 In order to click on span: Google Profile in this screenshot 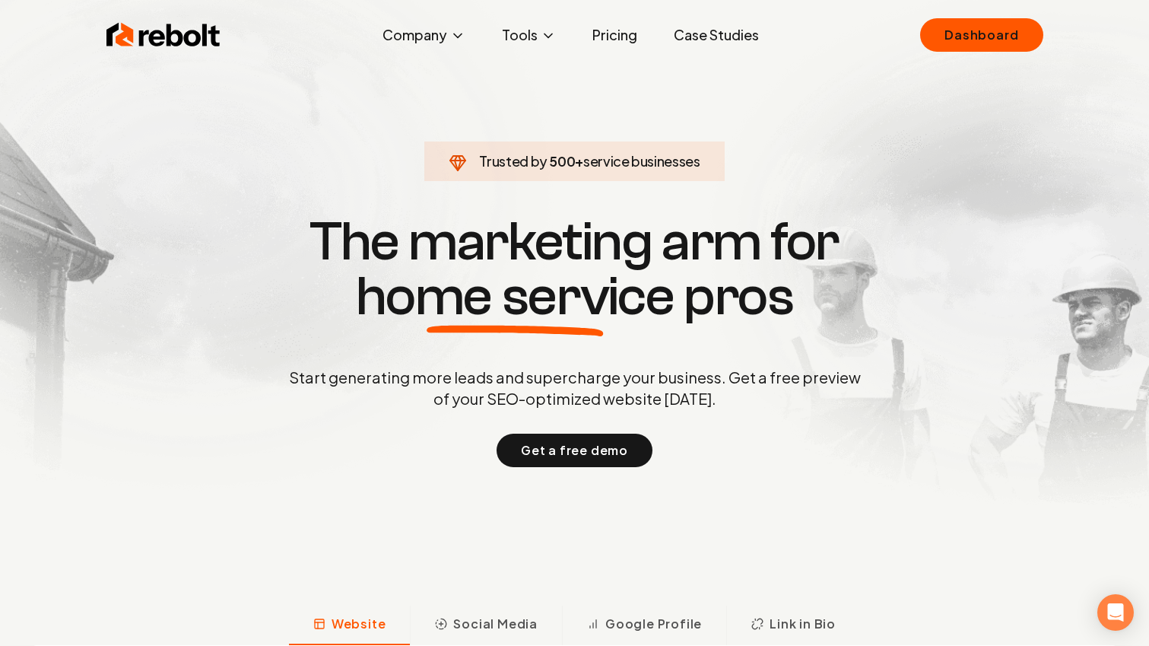, I will do `click(653, 624)`.